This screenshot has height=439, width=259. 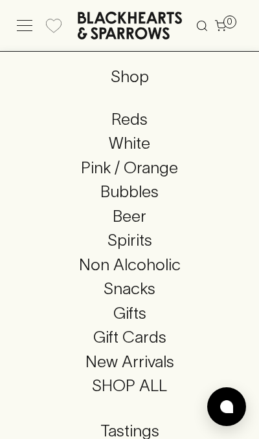 I want to click on p: Snacks, so click(x=129, y=289).